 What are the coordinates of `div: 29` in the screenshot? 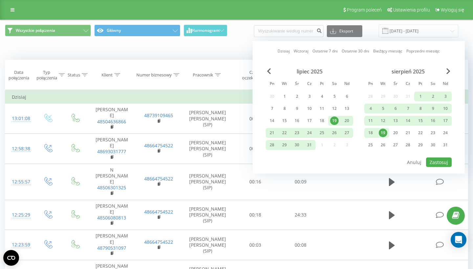 It's located at (284, 145).